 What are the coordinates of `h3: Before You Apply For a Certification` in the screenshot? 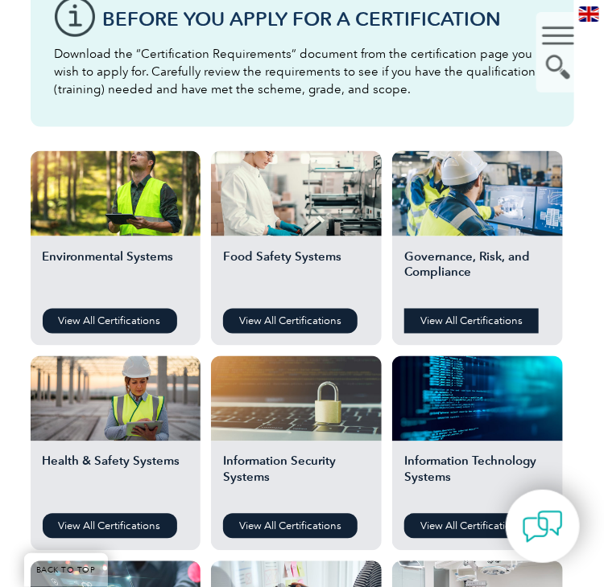 It's located at (326, 19).